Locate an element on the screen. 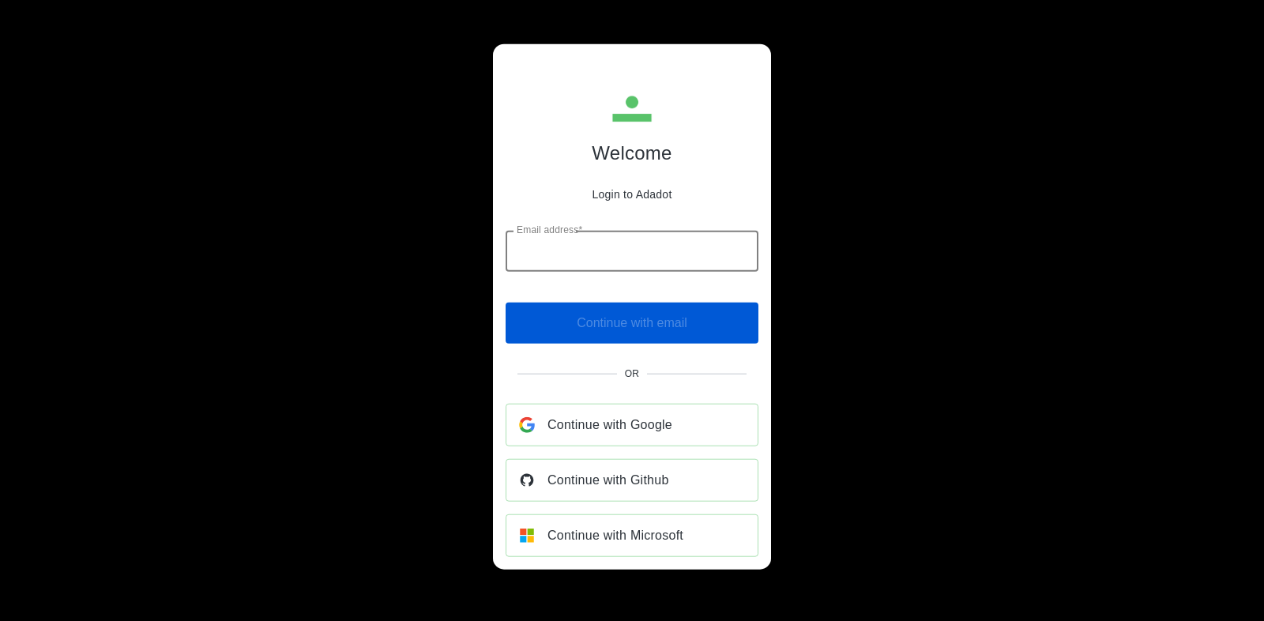 The height and width of the screenshot is (621, 1264). a: Continue with Google is located at coordinates (632, 424).